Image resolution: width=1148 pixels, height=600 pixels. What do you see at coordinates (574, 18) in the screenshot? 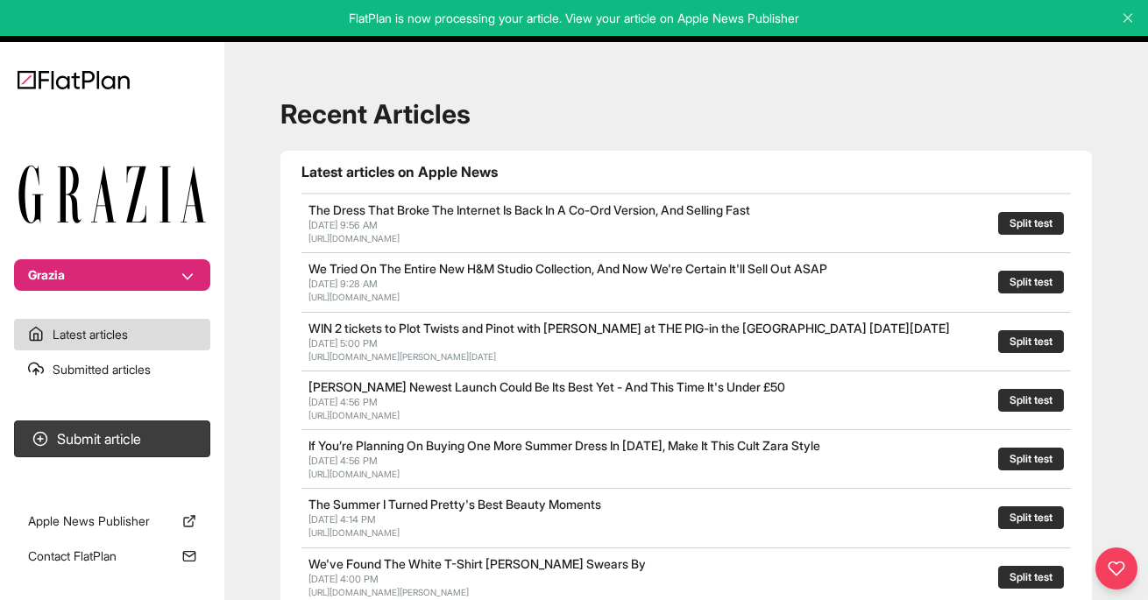
I see `p: FlatPlan is now processing your article. View your article on Apple News Publisher` at bounding box center [574, 18].